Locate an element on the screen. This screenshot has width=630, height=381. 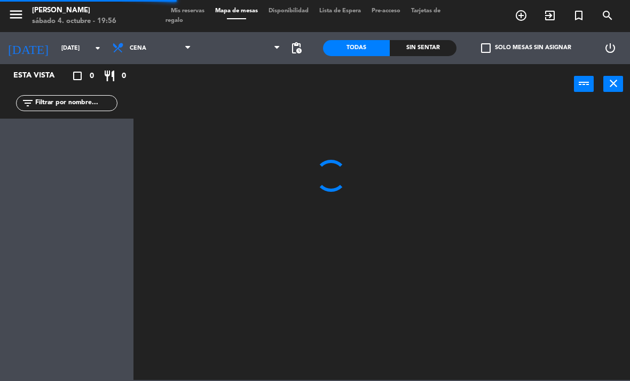
div: Sin sentar is located at coordinates (423, 48).